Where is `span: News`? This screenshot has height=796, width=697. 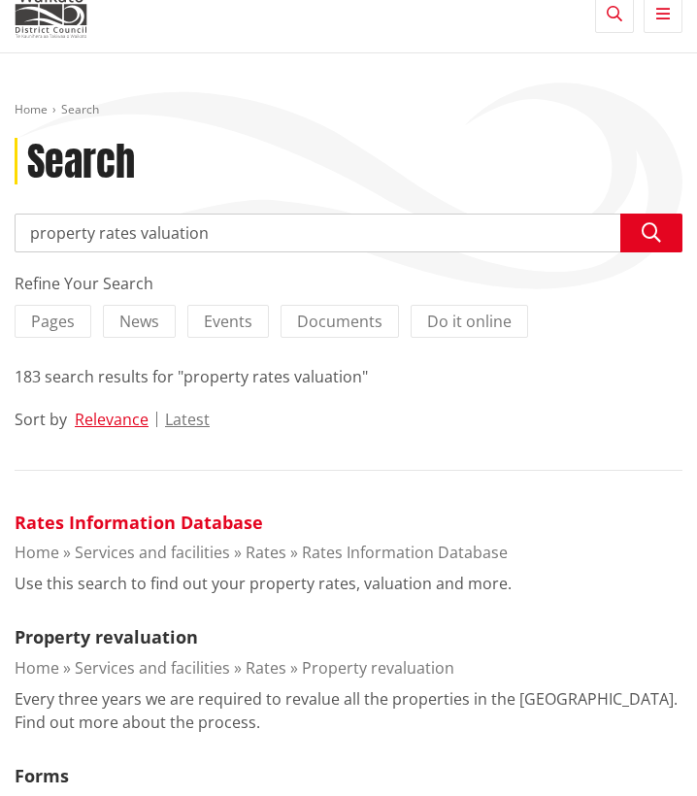 span: News is located at coordinates (139, 321).